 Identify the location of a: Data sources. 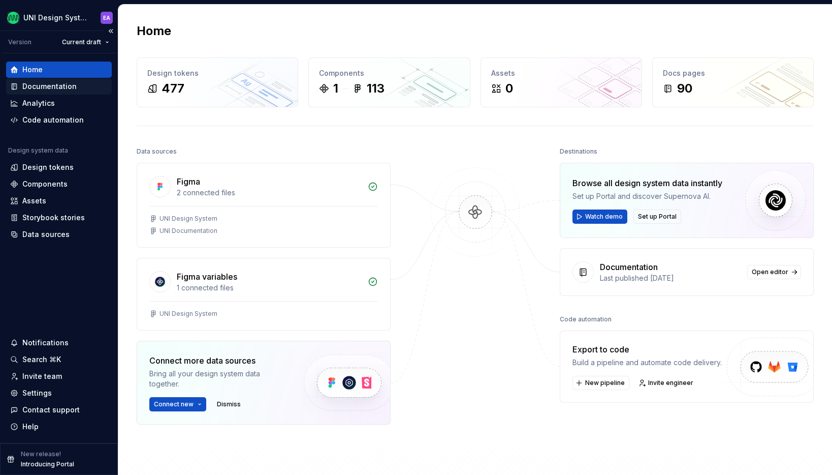
(59, 234).